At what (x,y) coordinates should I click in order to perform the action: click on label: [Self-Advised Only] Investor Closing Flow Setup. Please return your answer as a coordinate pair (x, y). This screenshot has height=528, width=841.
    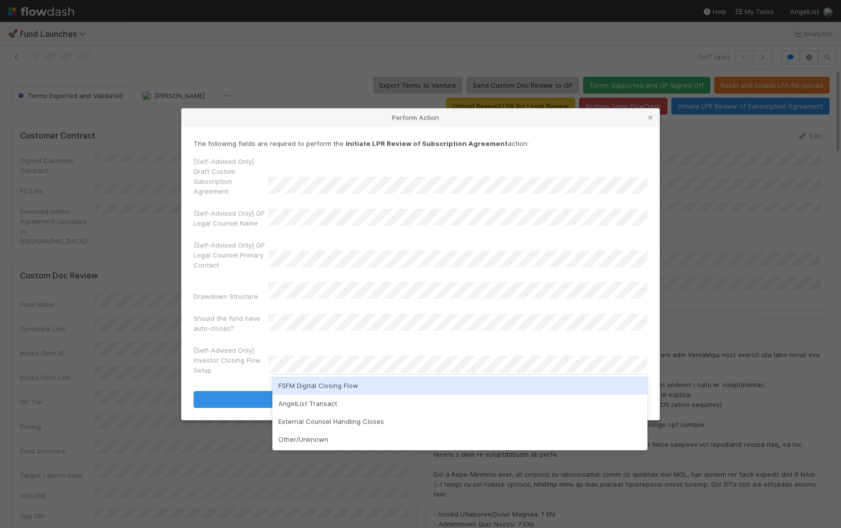
    Looking at the image, I should click on (231, 360).